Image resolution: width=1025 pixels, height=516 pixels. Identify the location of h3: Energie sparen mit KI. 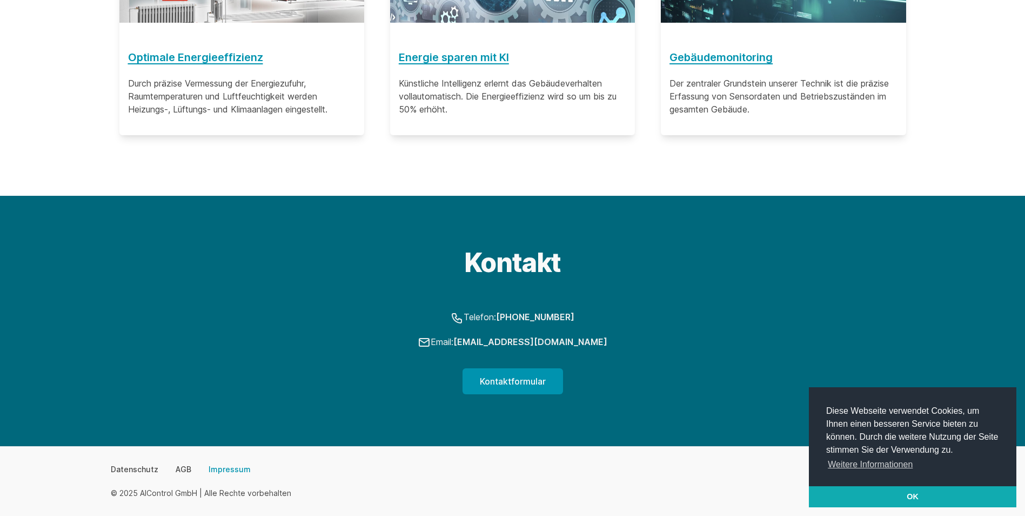
(512, 57).